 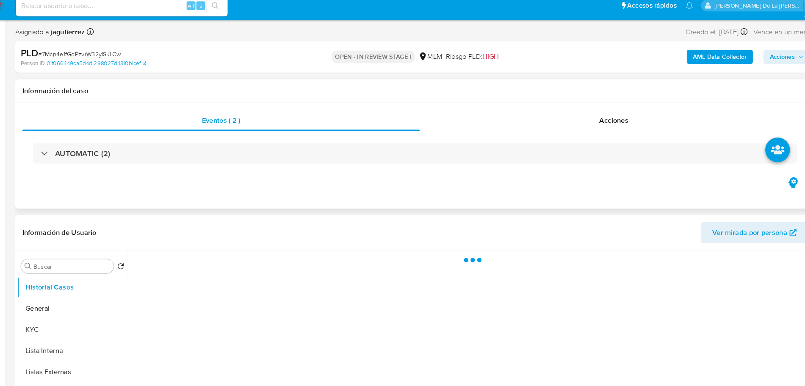 What do you see at coordinates (222, 14) in the screenshot?
I see `button: search-icon` at bounding box center [222, 14].